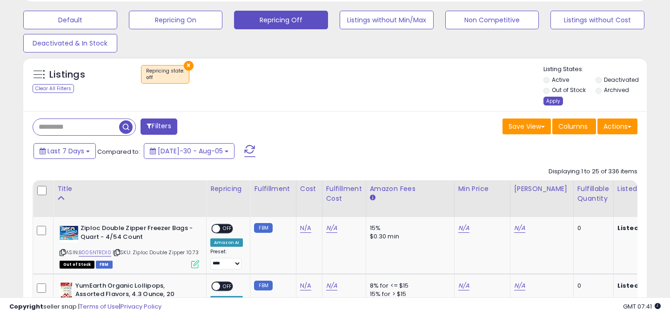  Describe the element at coordinates (572, 126) in the screenshot. I see `span: Columns` at that location.